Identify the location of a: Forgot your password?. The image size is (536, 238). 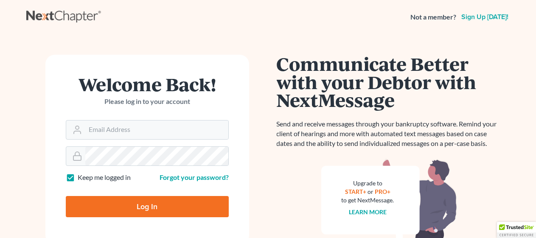
(194, 177).